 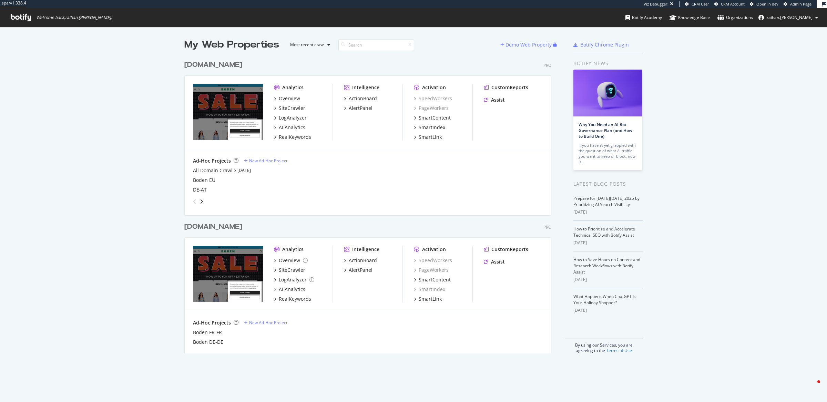 I want to click on a: AlertPanel, so click(x=358, y=108).